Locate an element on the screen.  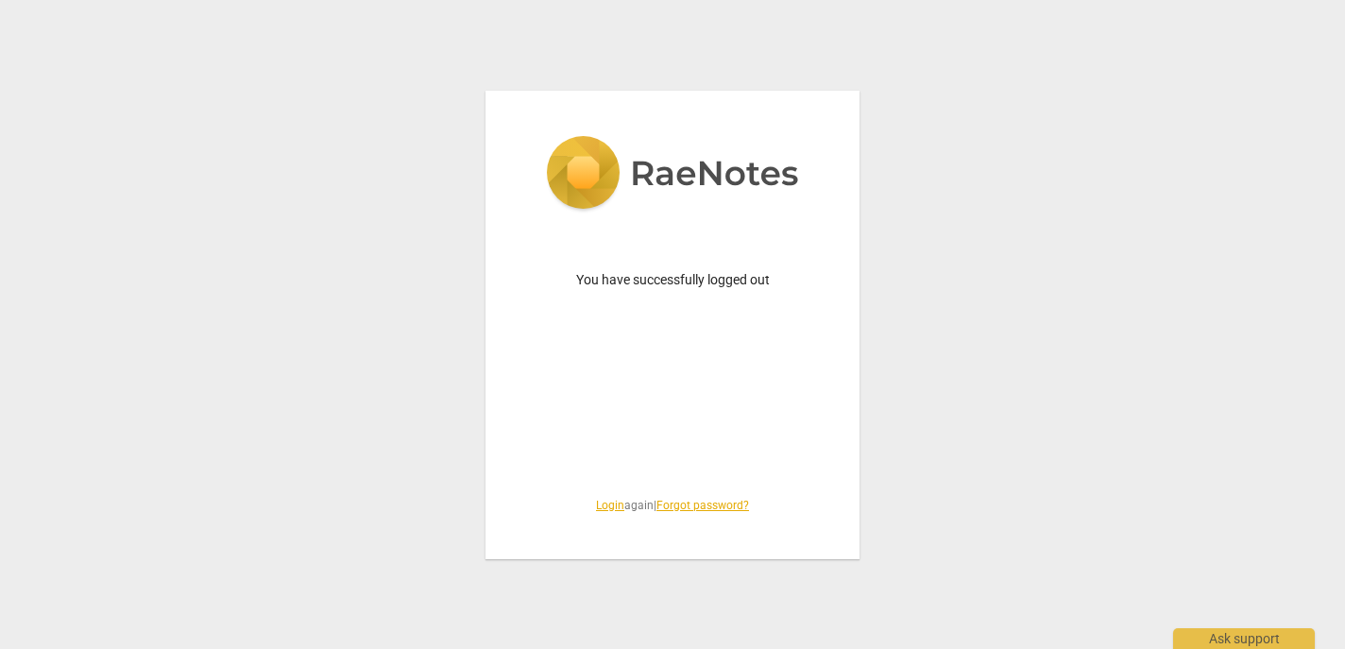
a: Login is located at coordinates (610, 505).